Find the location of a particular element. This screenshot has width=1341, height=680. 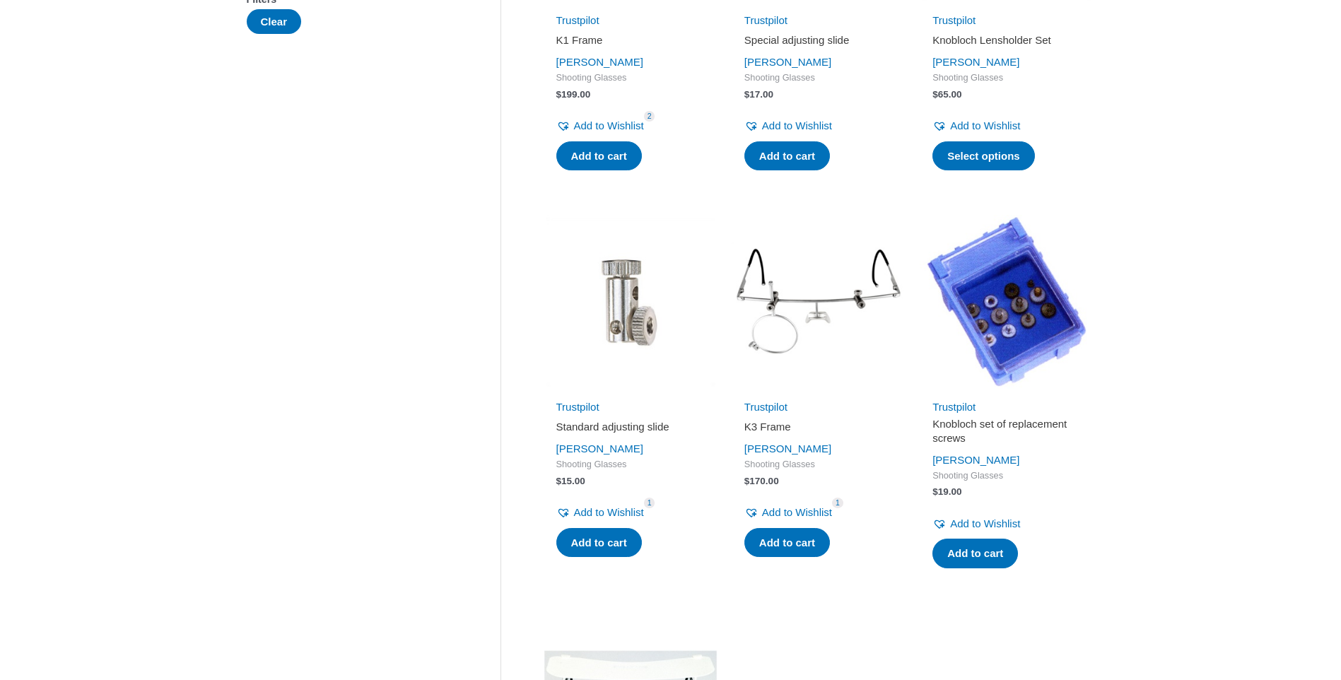

img: Knobloch set of replacement screws is located at coordinates (1007, 302).